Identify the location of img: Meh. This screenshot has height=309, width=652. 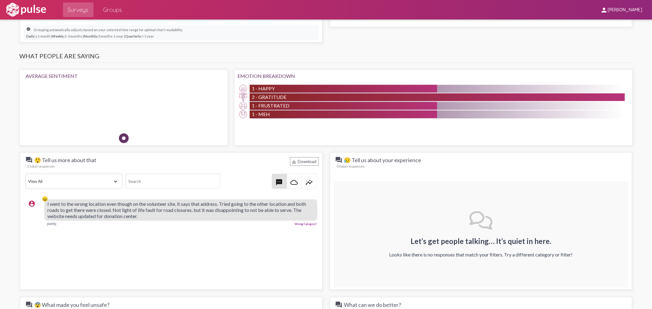
(243, 114).